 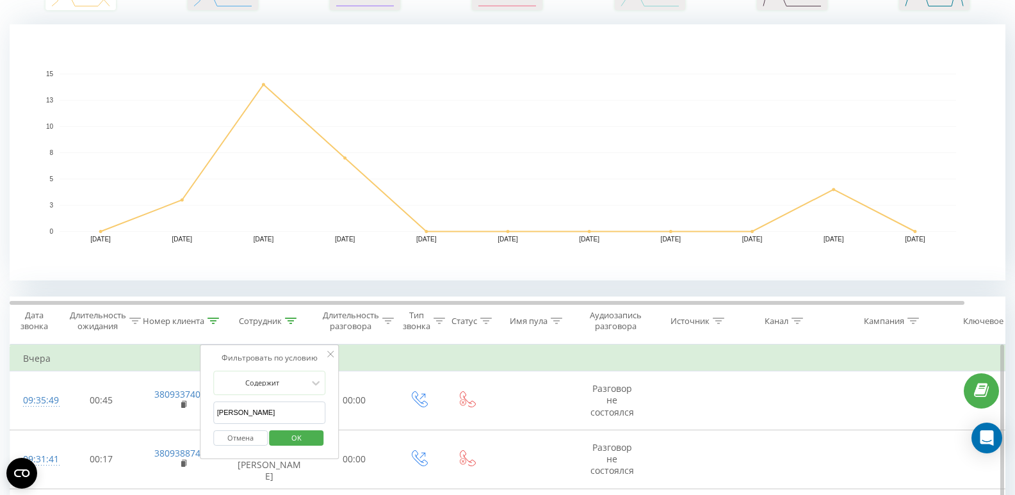 I want to click on text: 0, so click(x=51, y=231).